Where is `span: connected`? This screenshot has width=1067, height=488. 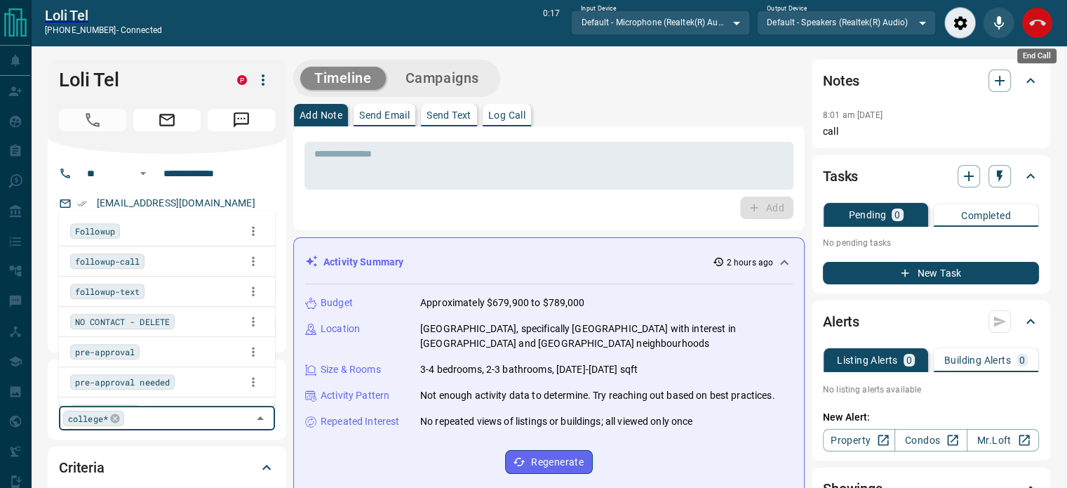 span: connected is located at coordinates (141, 30).